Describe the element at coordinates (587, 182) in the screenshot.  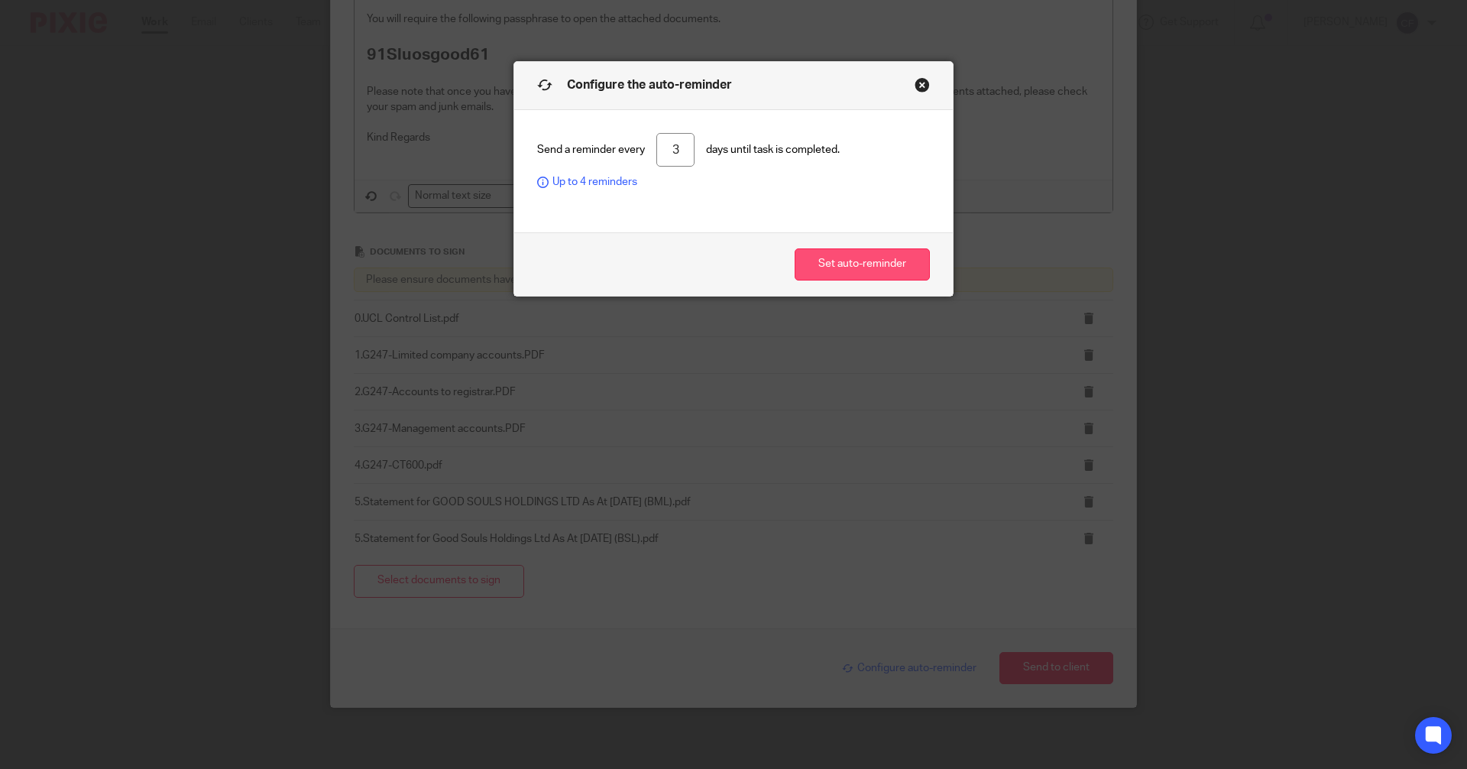
I see `span: Up to 4 reminders` at that location.